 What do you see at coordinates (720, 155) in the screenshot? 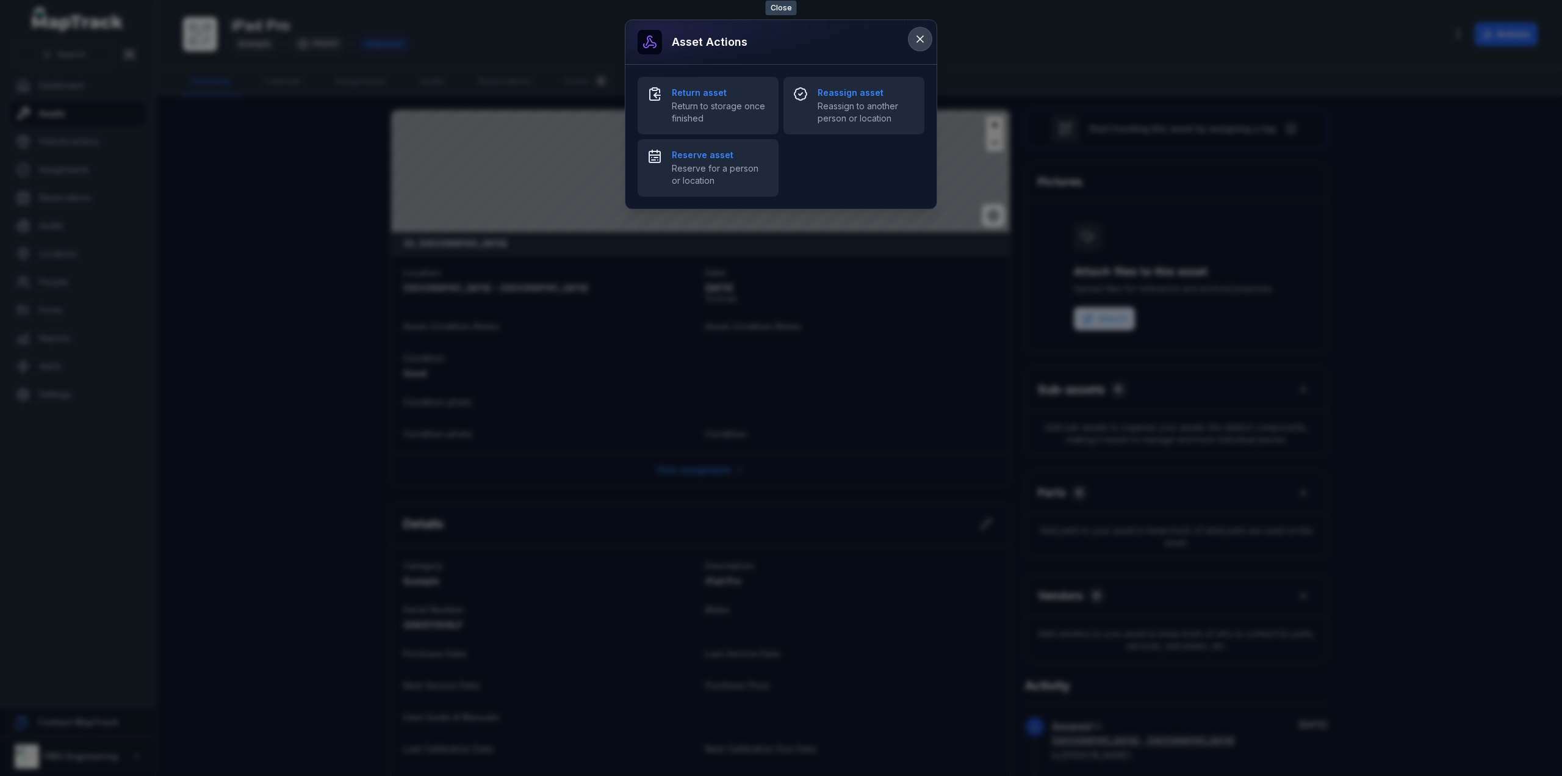
I see `strong: Reserve asset` at bounding box center [720, 155].